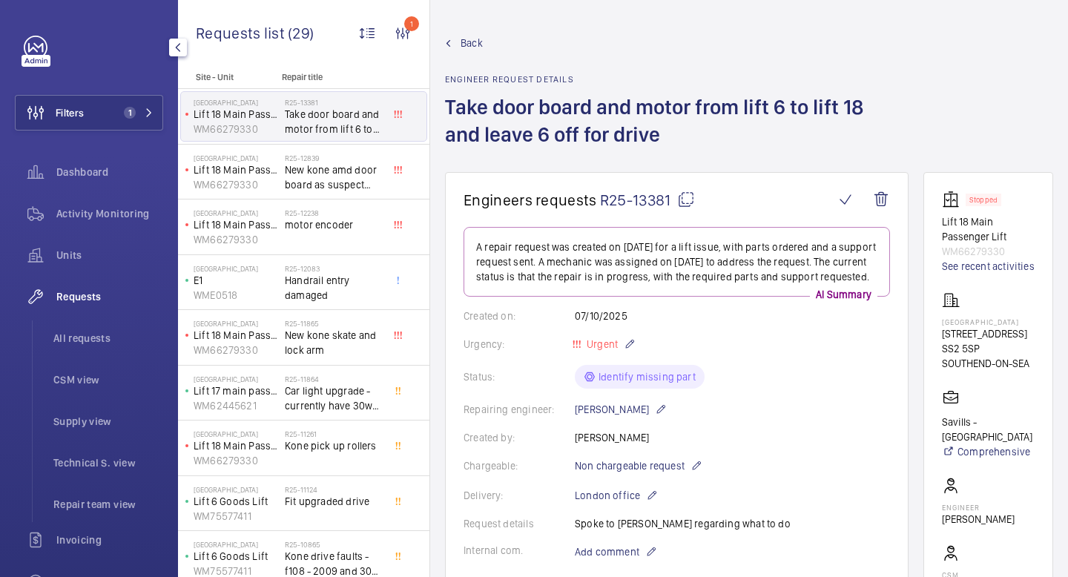 The image size is (1068, 577). What do you see at coordinates (988, 452) in the screenshot?
I see `a: Comprehensive` at bounding box center [988, 452].